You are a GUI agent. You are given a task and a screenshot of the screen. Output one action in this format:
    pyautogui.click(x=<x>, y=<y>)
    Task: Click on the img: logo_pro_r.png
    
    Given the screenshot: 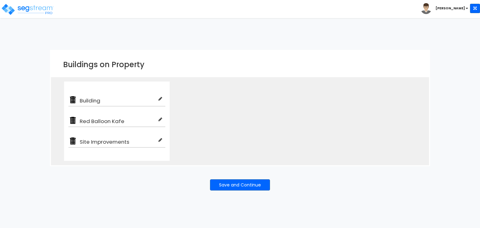 What is the action you would take?
    pyautogui.click(x=28, y=9)
    